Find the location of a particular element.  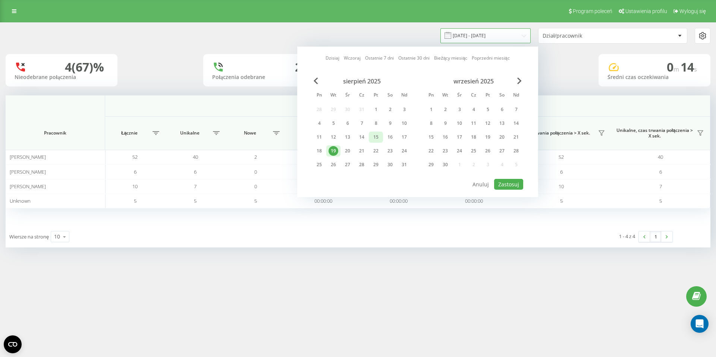

div: czw 11 wrz 2025 is located at coordinates (473, 123).